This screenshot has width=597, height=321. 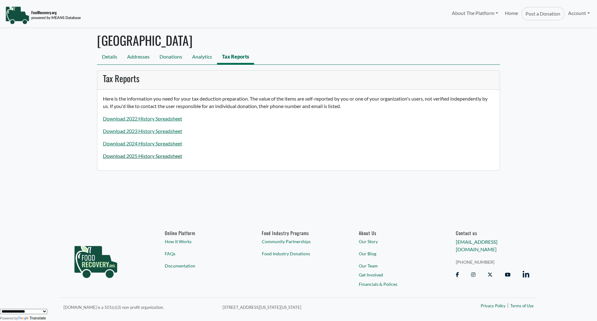 I want to click on h6: Online Platform, so click(x=201, y=233).